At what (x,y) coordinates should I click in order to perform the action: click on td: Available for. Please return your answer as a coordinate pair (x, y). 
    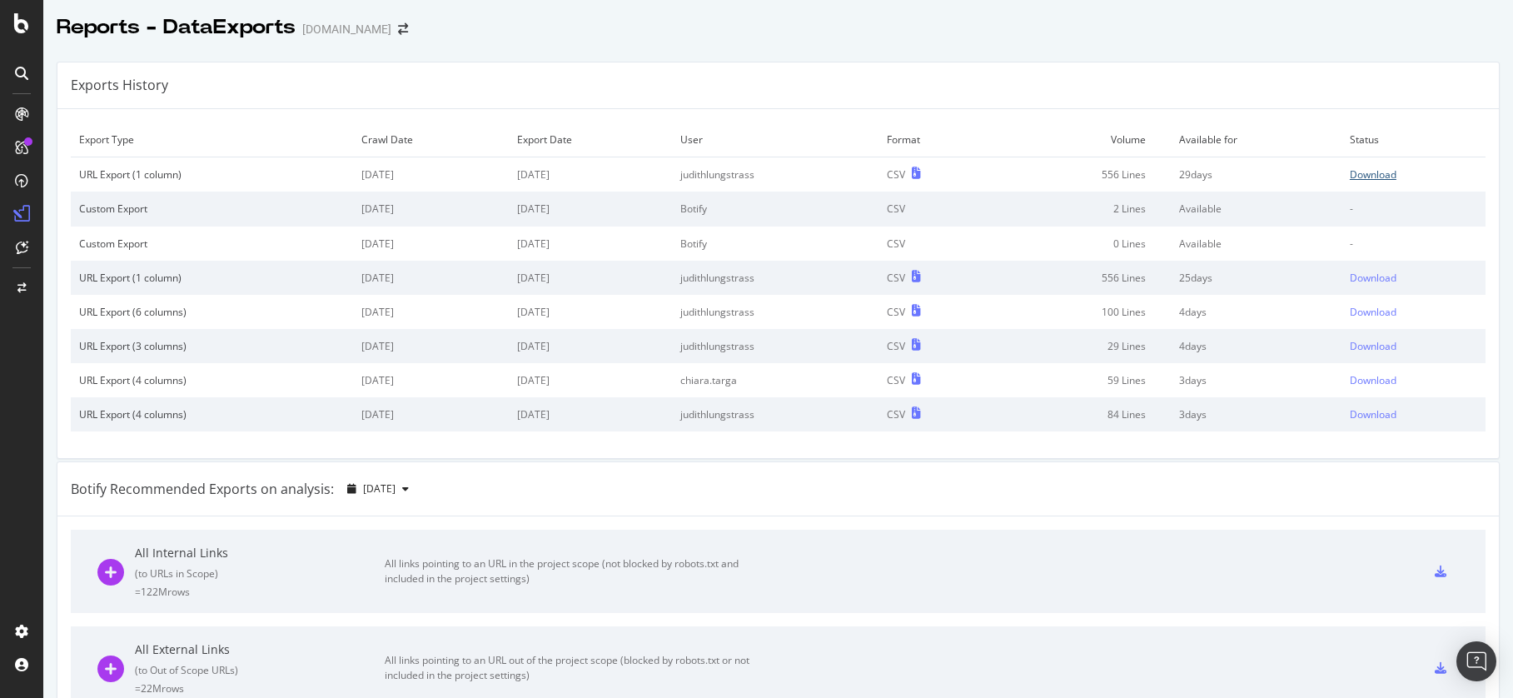
    Looking at the image, I should click on (1256, 140).